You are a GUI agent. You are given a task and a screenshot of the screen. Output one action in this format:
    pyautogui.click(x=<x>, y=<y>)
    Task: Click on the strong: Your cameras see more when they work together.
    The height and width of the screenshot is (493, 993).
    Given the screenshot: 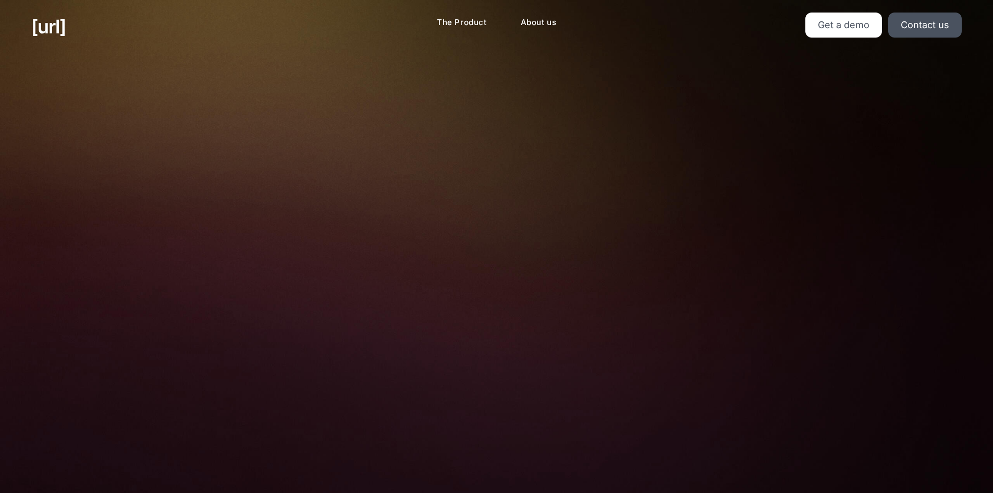 What is the action you would take?
    pyautogui.click(x=496, y=423)
    